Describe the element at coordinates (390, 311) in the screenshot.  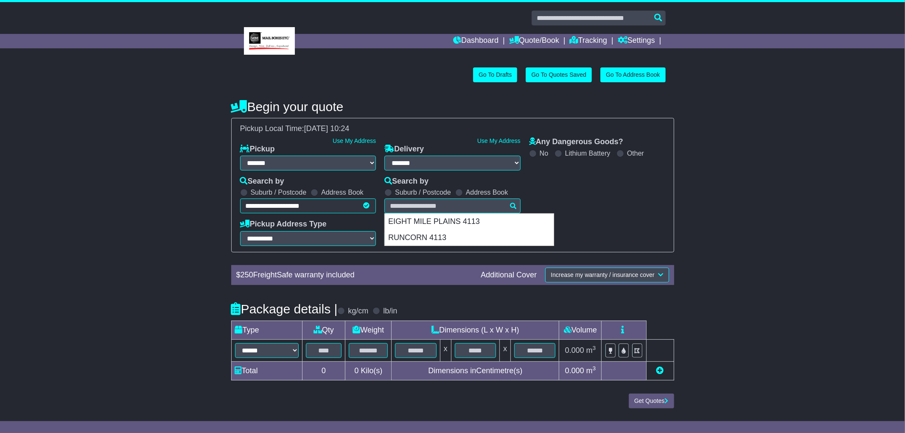
I see `label: lb/in` at that location.